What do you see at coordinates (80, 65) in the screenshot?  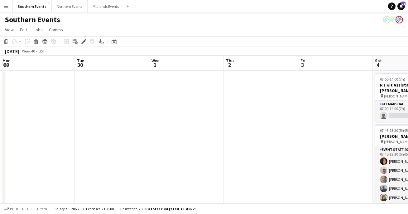 I see `span: 30` at bounding box center [80, 65].